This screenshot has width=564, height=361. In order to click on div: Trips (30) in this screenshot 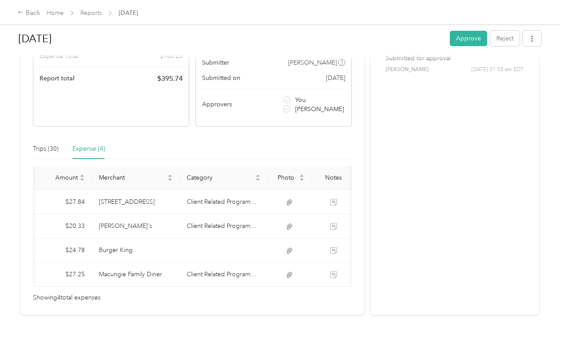, I will do `click(46, 149)`.